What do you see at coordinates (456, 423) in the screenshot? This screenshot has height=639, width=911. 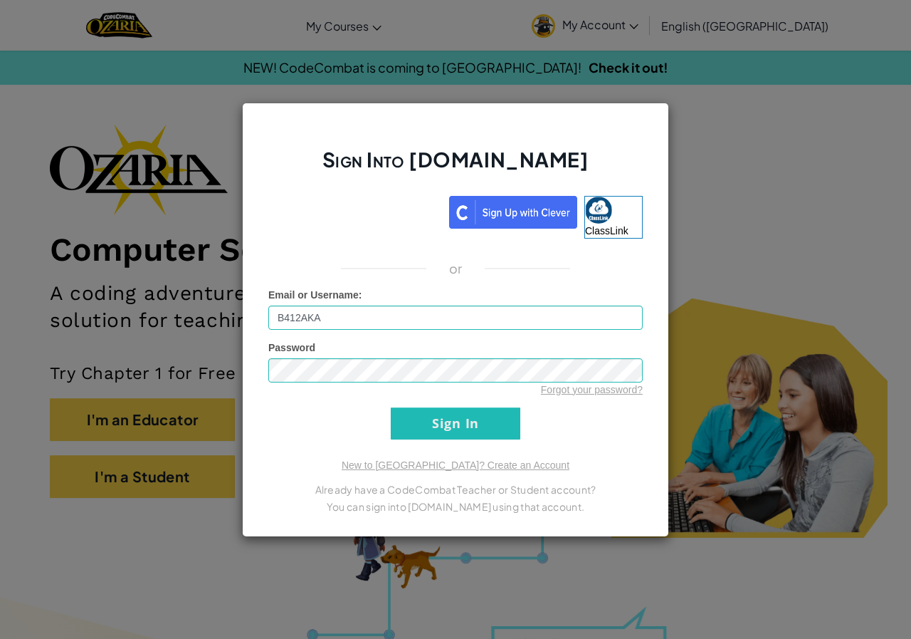 I see `input: Sign In` at bounding box center [456, 423].